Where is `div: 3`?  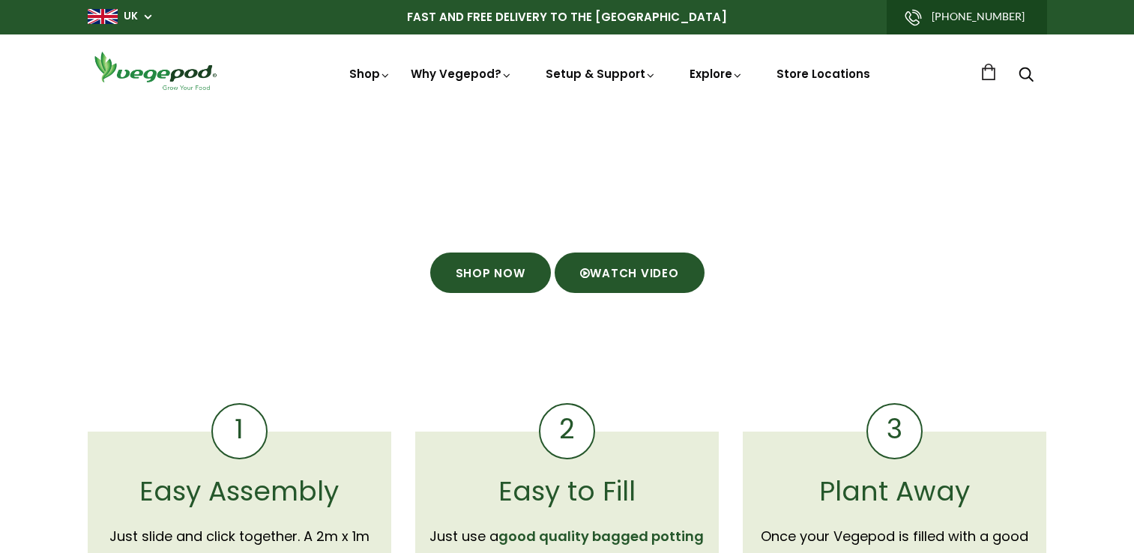 div: 3 is located at coordinates (894, 431).